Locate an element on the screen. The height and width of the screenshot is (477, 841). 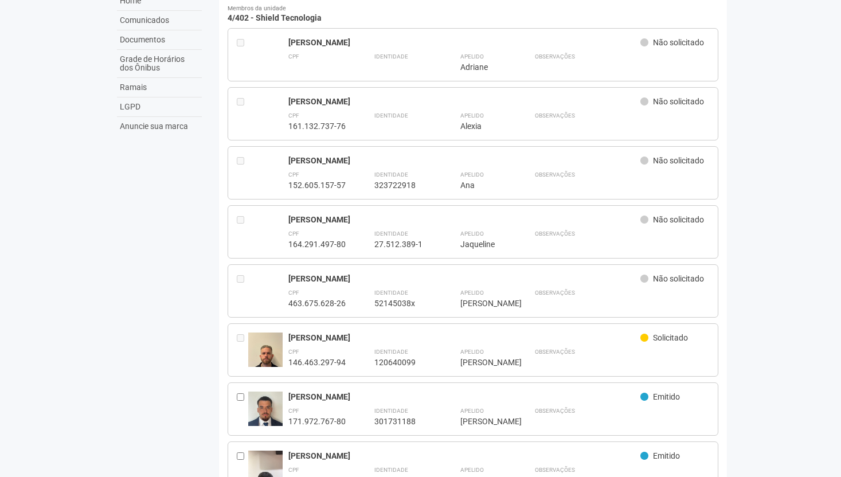
div: Entre em contato com a Aministração para solicitar o cancelamento ou 2a via is located at coordinates (243, 350).